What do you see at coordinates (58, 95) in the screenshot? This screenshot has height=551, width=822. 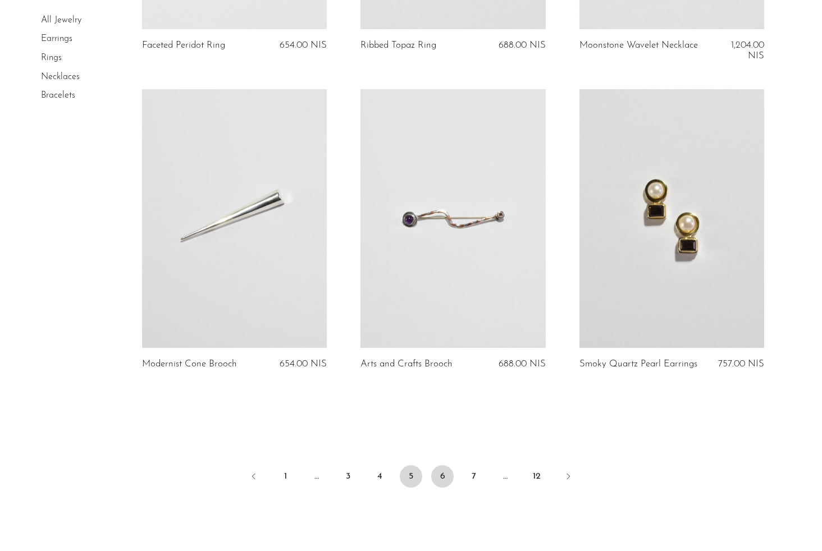 I see `a: Bracelets` at bounding box center [58, 95].